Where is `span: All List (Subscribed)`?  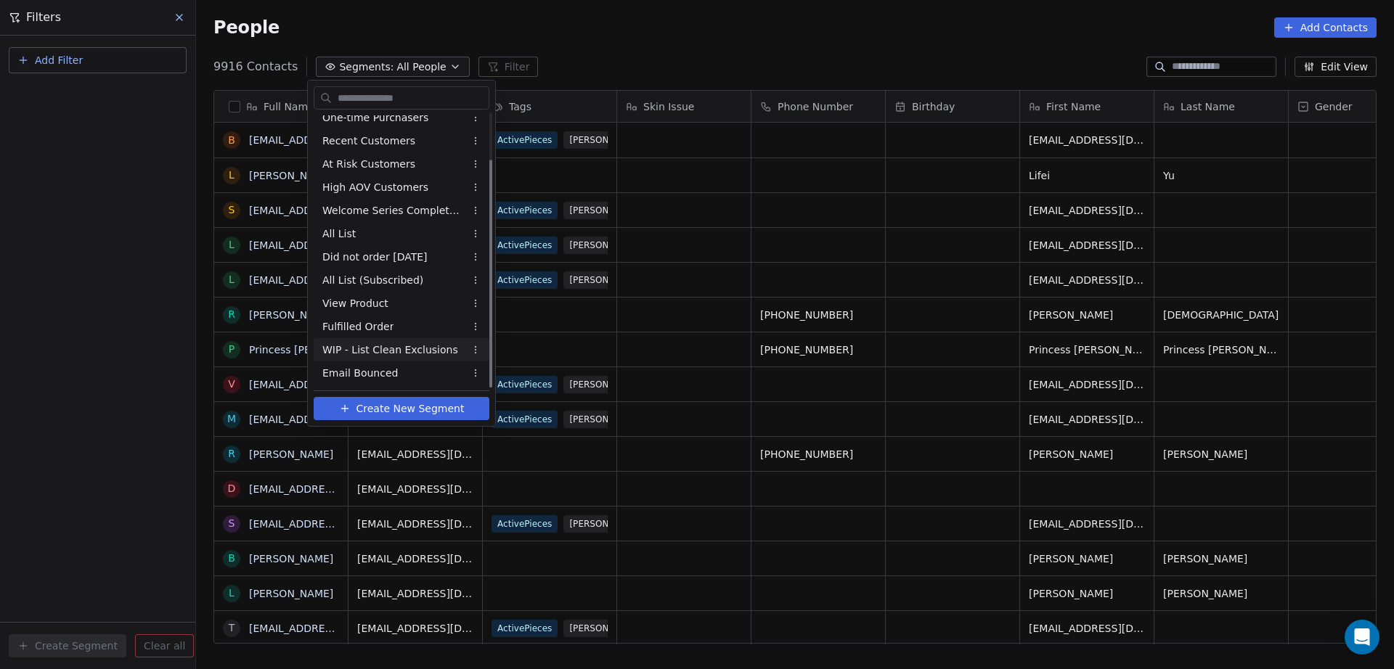 span: All List (Subscribed) is located at coordinates (372, 280).